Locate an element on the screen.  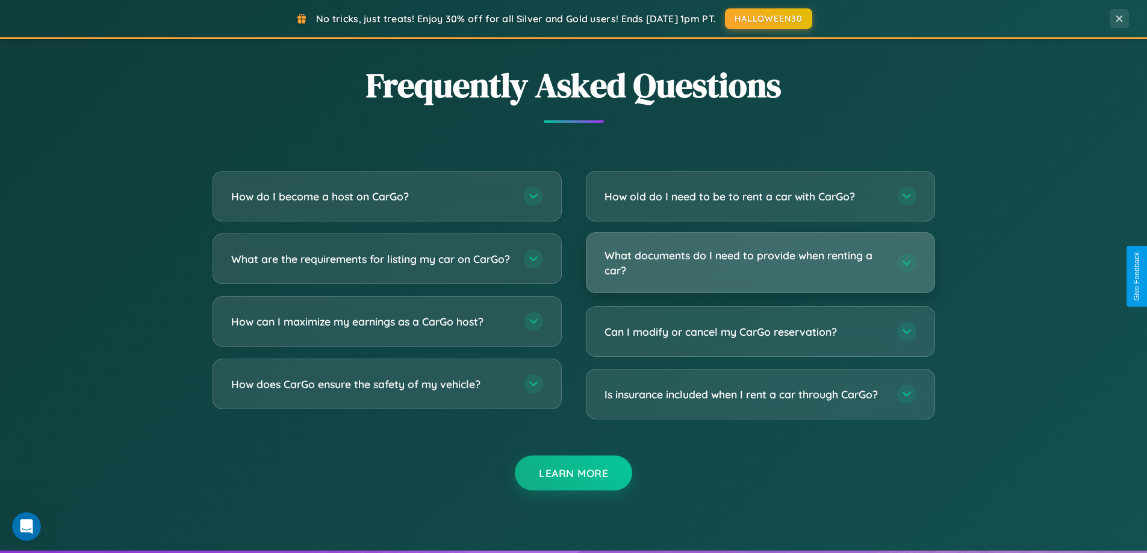
h3: How does CarGo ensure the safety of my vehicle? is located at coordinates (372, 384).